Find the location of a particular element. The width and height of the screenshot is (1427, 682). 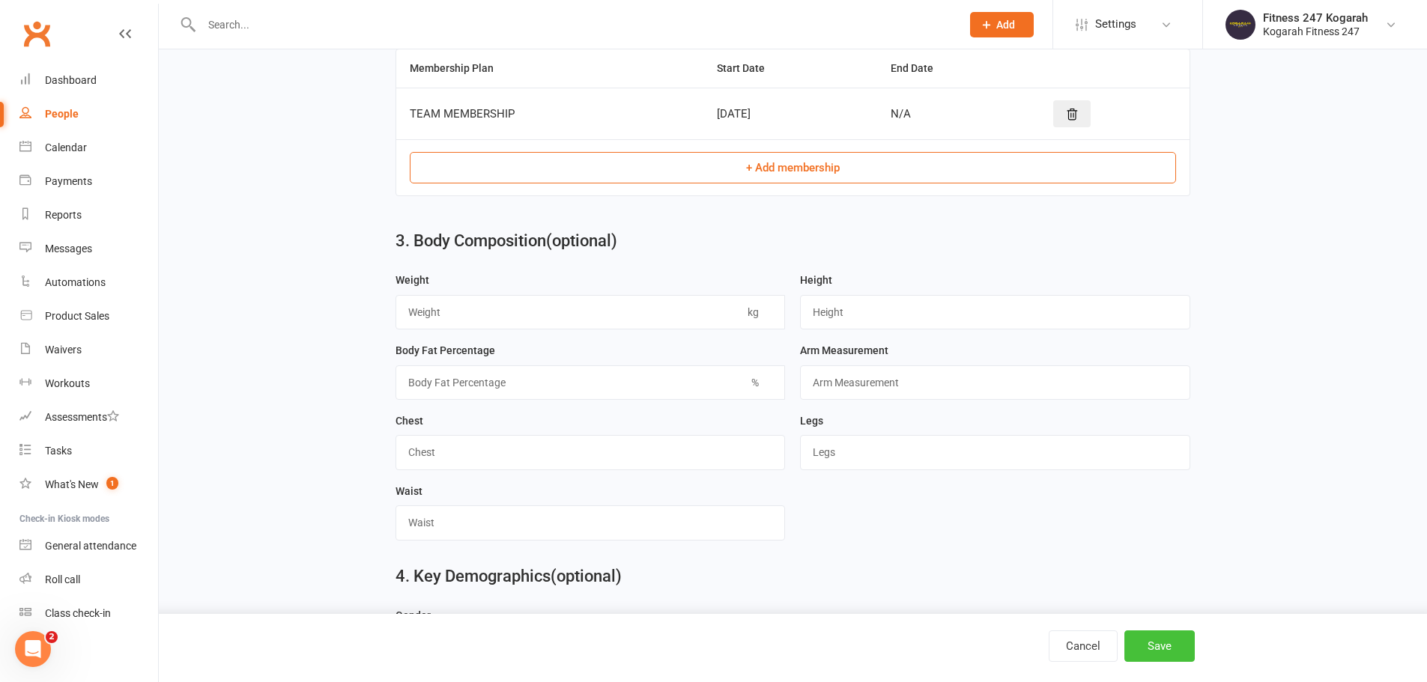

div: People is located at coordinates (61, 114).